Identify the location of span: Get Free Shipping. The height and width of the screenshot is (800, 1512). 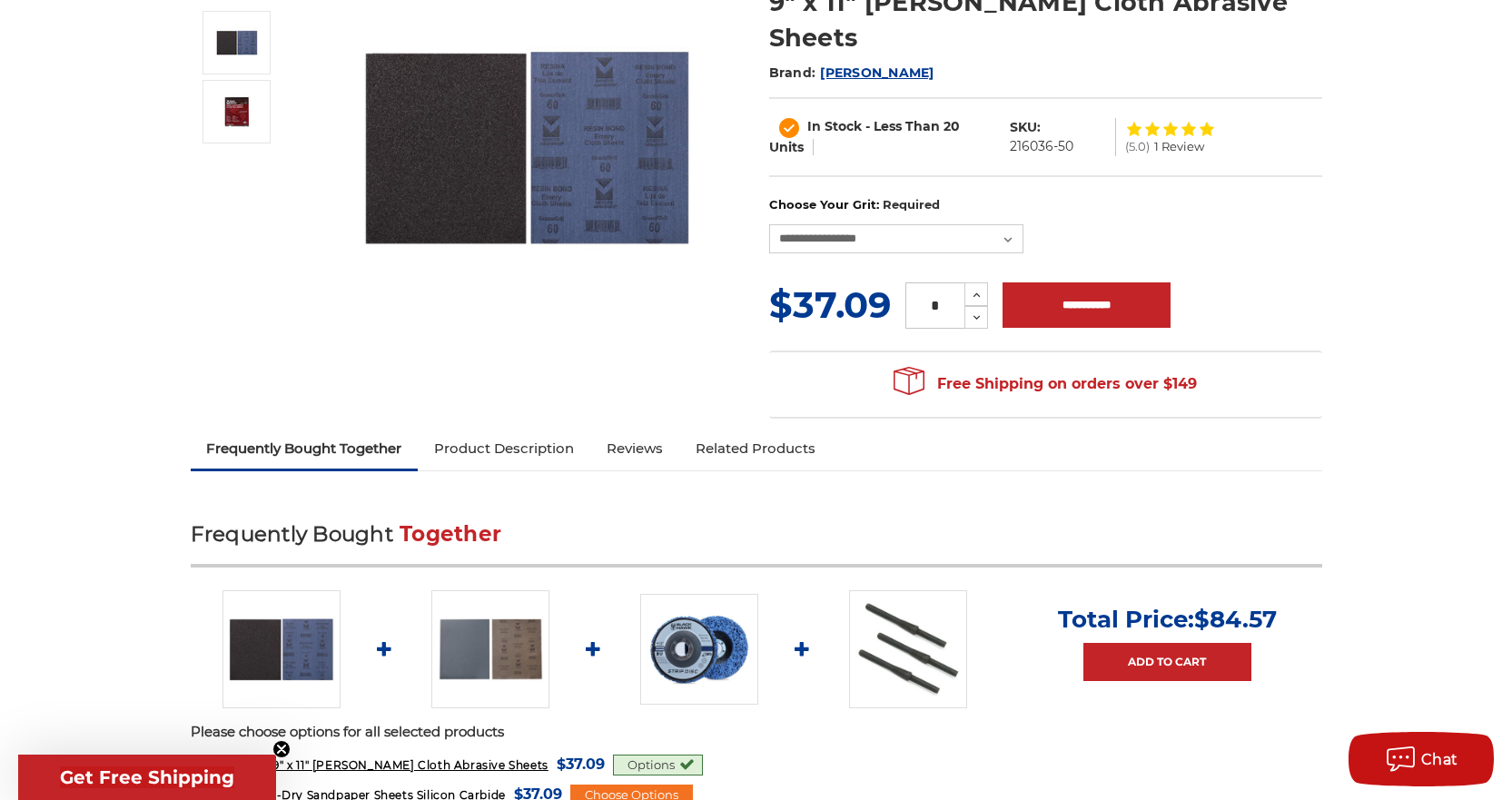
(147, 777).